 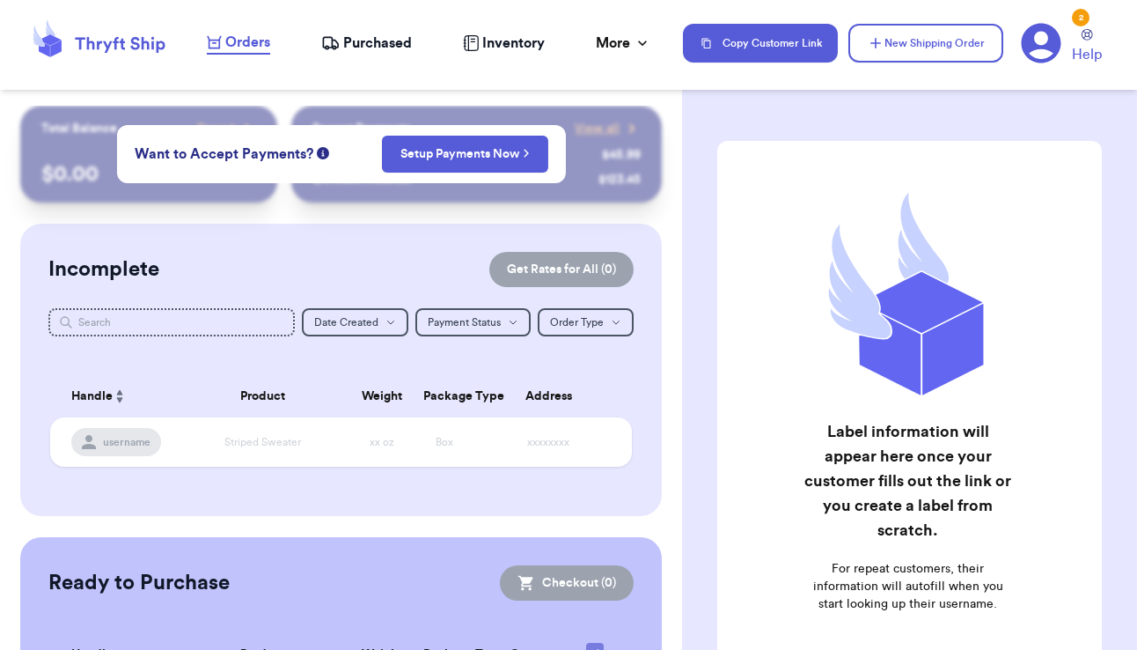 What do you see at coordinates (473, 322) in the screenshot?
I see `button: Payment Status` at bounding box center [473, 322].